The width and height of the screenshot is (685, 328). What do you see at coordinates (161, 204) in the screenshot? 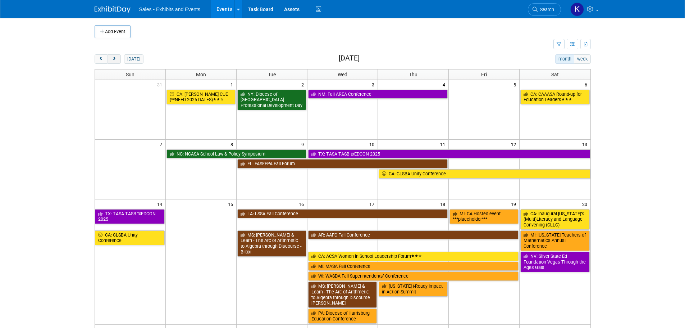
I see `span: 14` at bounding box center [161, 204].